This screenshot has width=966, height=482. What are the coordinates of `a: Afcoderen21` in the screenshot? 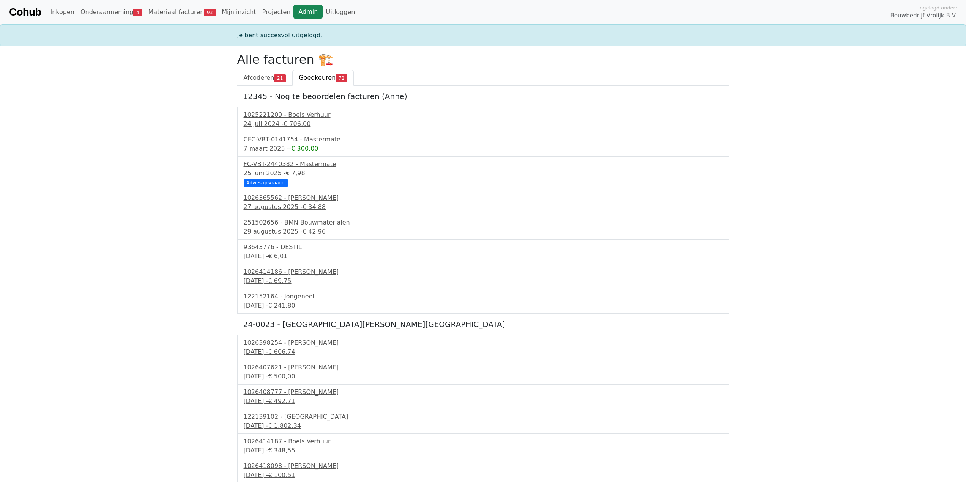 It's located at (265, 78).